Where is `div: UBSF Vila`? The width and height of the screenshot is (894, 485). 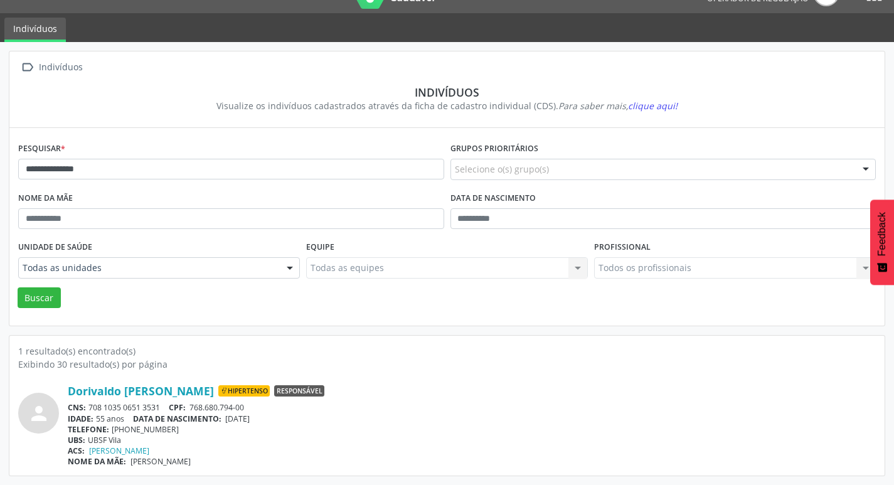 div: UBSF Vila is located at coordinates (472, 440).